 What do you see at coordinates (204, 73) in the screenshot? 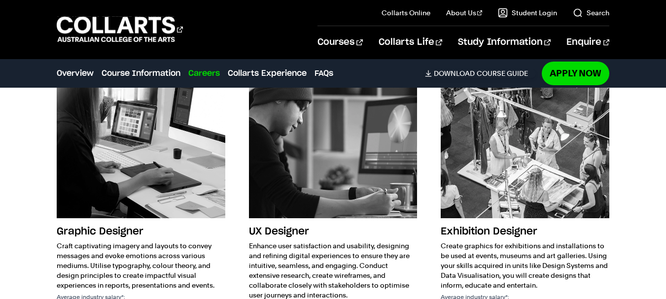
I see `a: Careers` at bounding box center [204, 73].